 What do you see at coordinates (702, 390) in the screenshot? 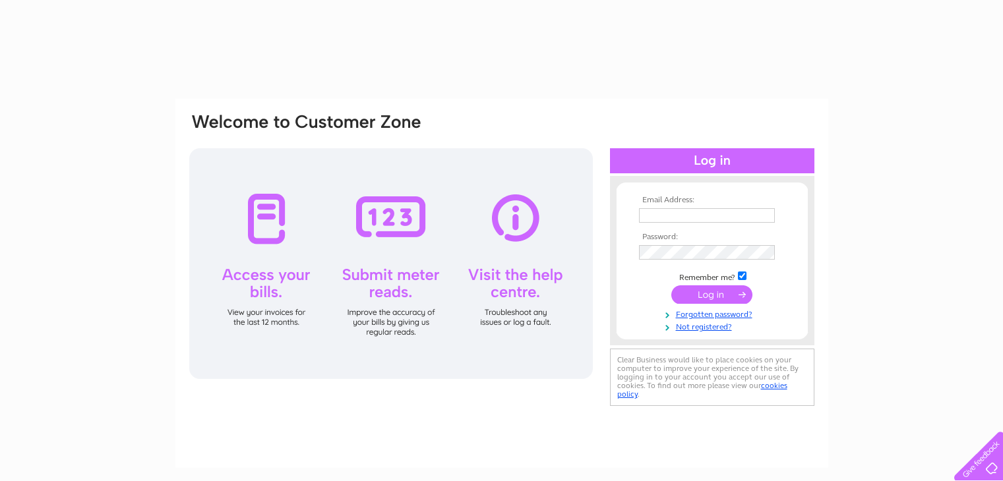
I see `a: cookies policy` at bounding box center [702, 390].